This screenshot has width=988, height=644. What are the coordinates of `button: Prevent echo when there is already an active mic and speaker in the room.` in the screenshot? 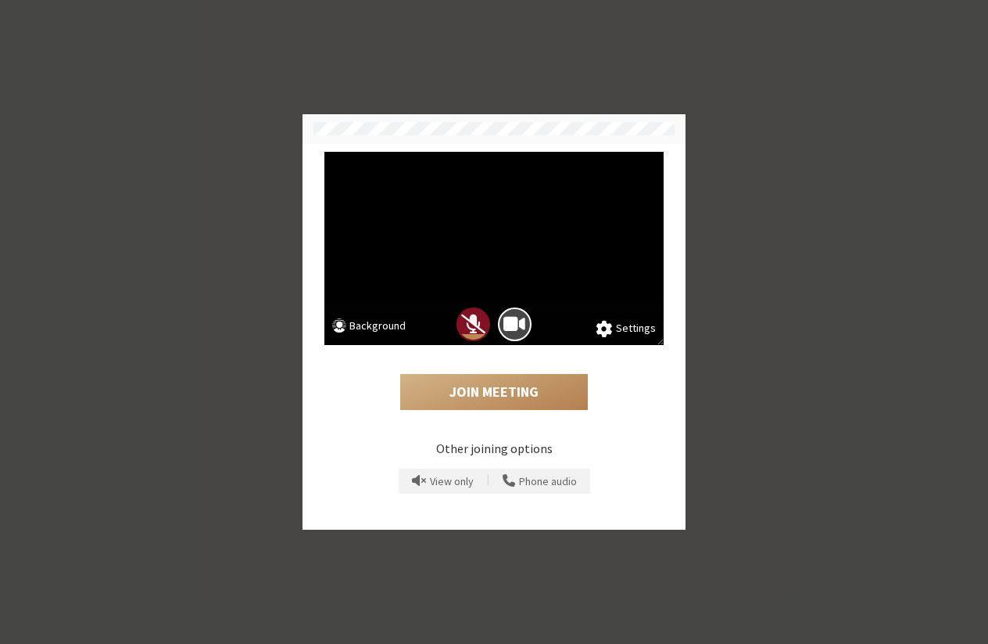 It's located at (443, 481).